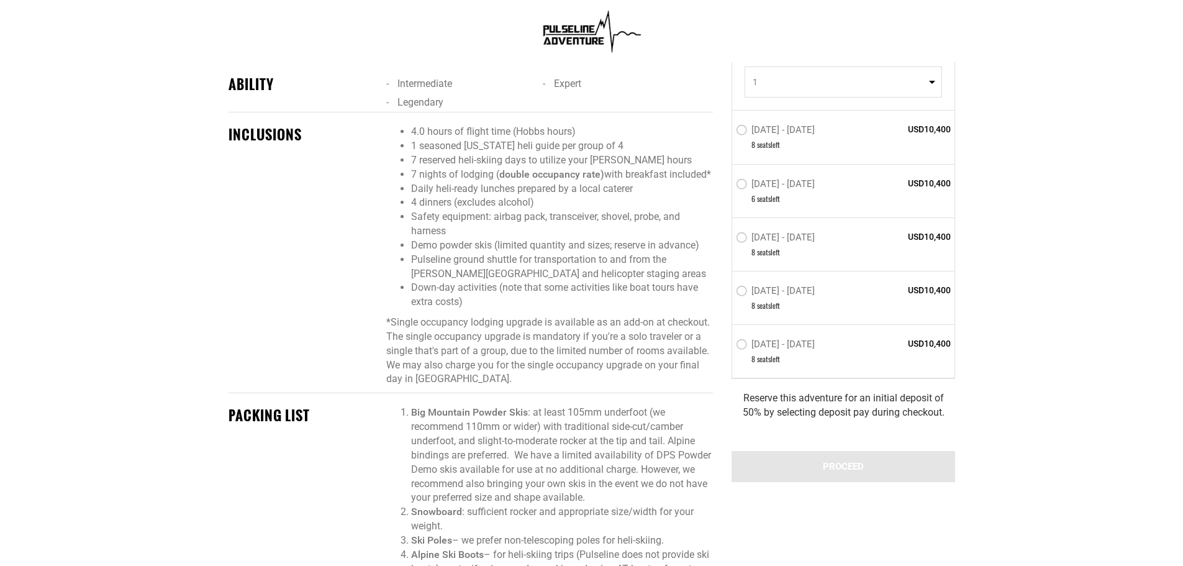 The height and width of the screenshot is (566, 1183). What do you see at coordinates (561, 132) in the screenshot?
I see `li: 4.0 hours of flight time (Hobbs hours)` at bounding box center [561, 132].